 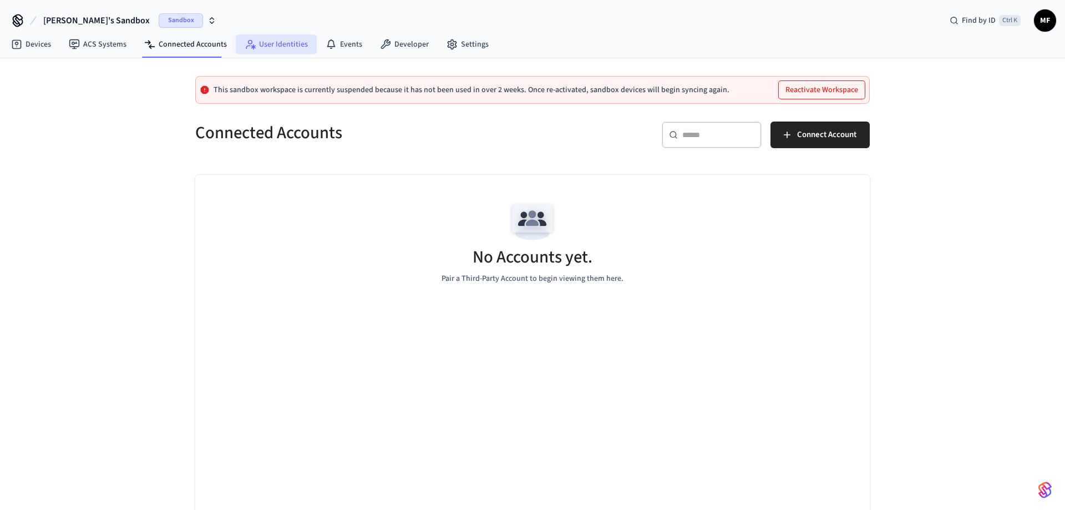 What do you see at coordinates (31, 44) in the screenshot?
I see `a: Devices` at bounding box center [31, 44].